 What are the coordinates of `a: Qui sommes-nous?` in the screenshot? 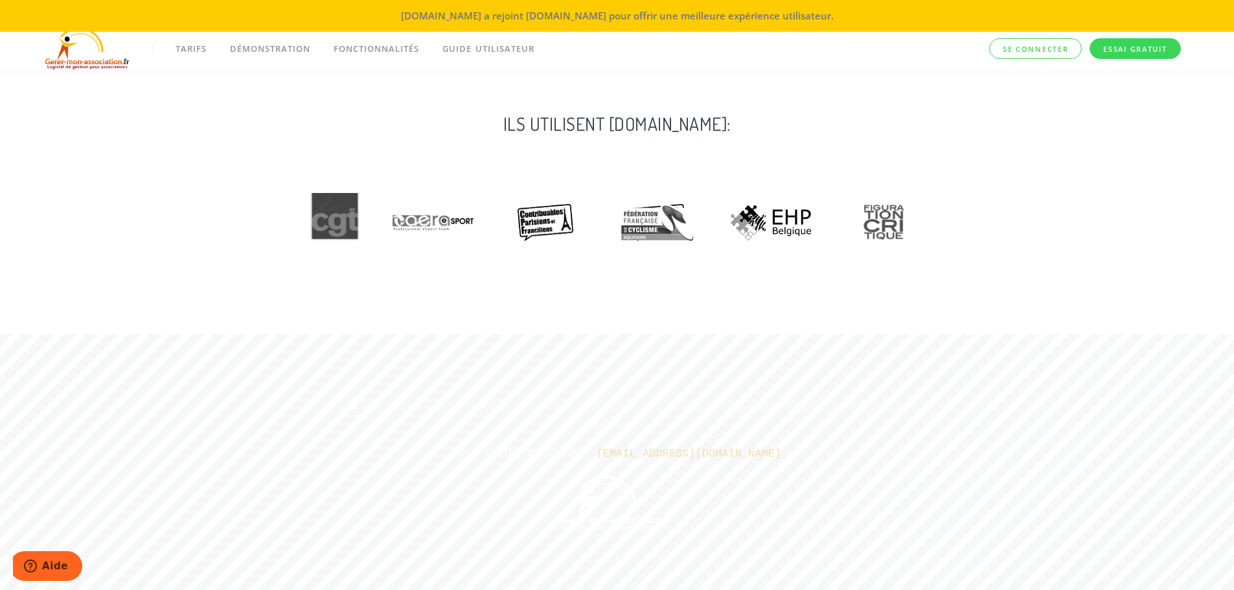 It's located at (659, 405).